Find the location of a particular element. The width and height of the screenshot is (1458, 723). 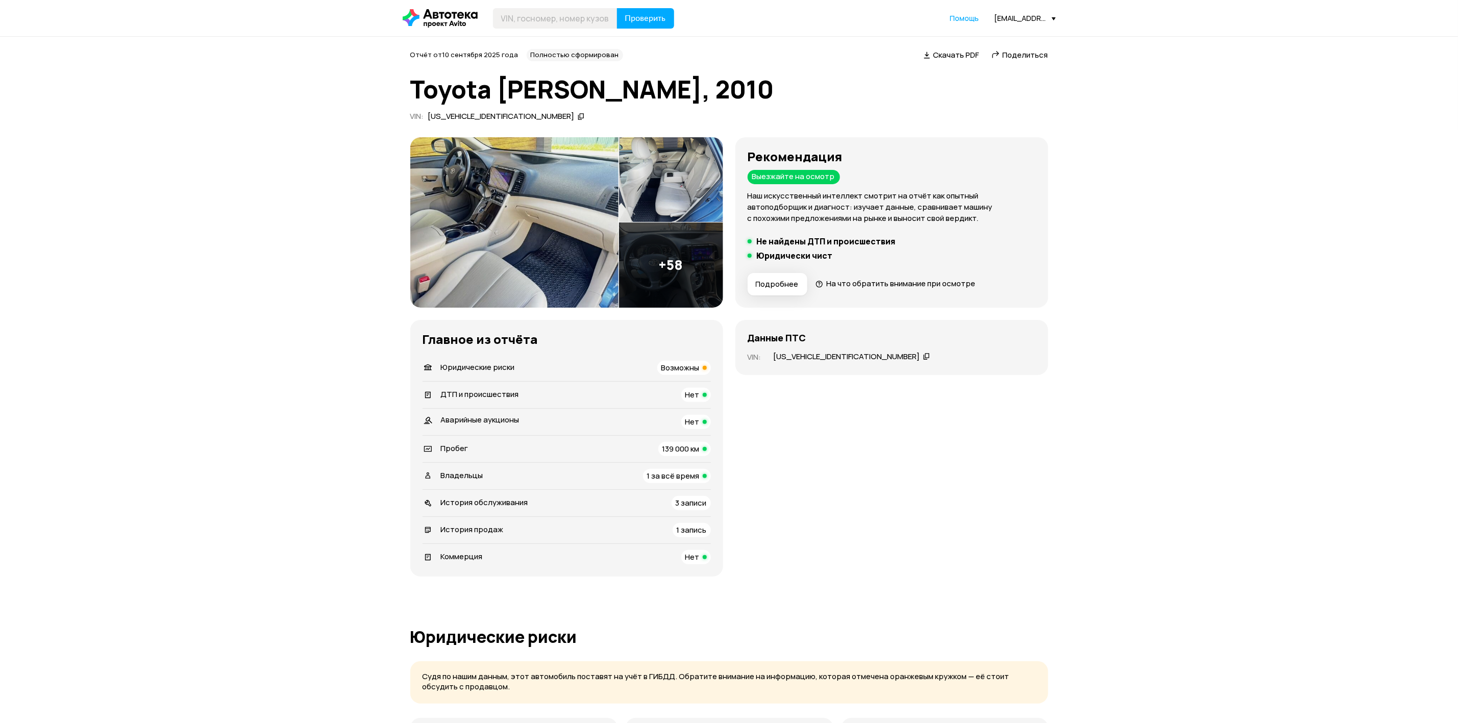

span: На что обратить внимание при осмотре is located at coordinates (901, 283).